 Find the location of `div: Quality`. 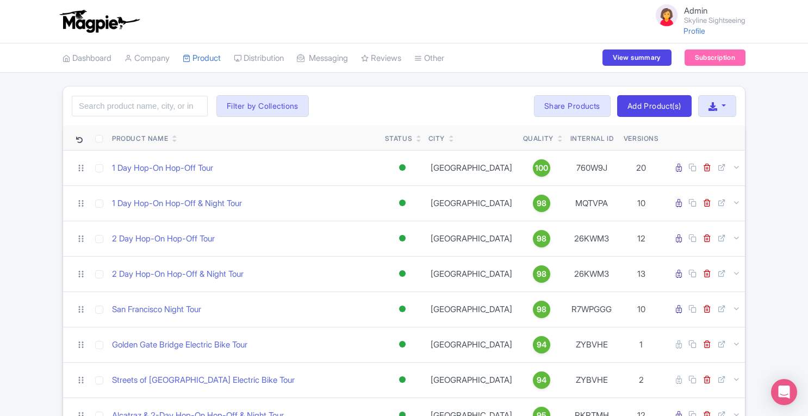

div: Quality is located at coordinates (538, 139).